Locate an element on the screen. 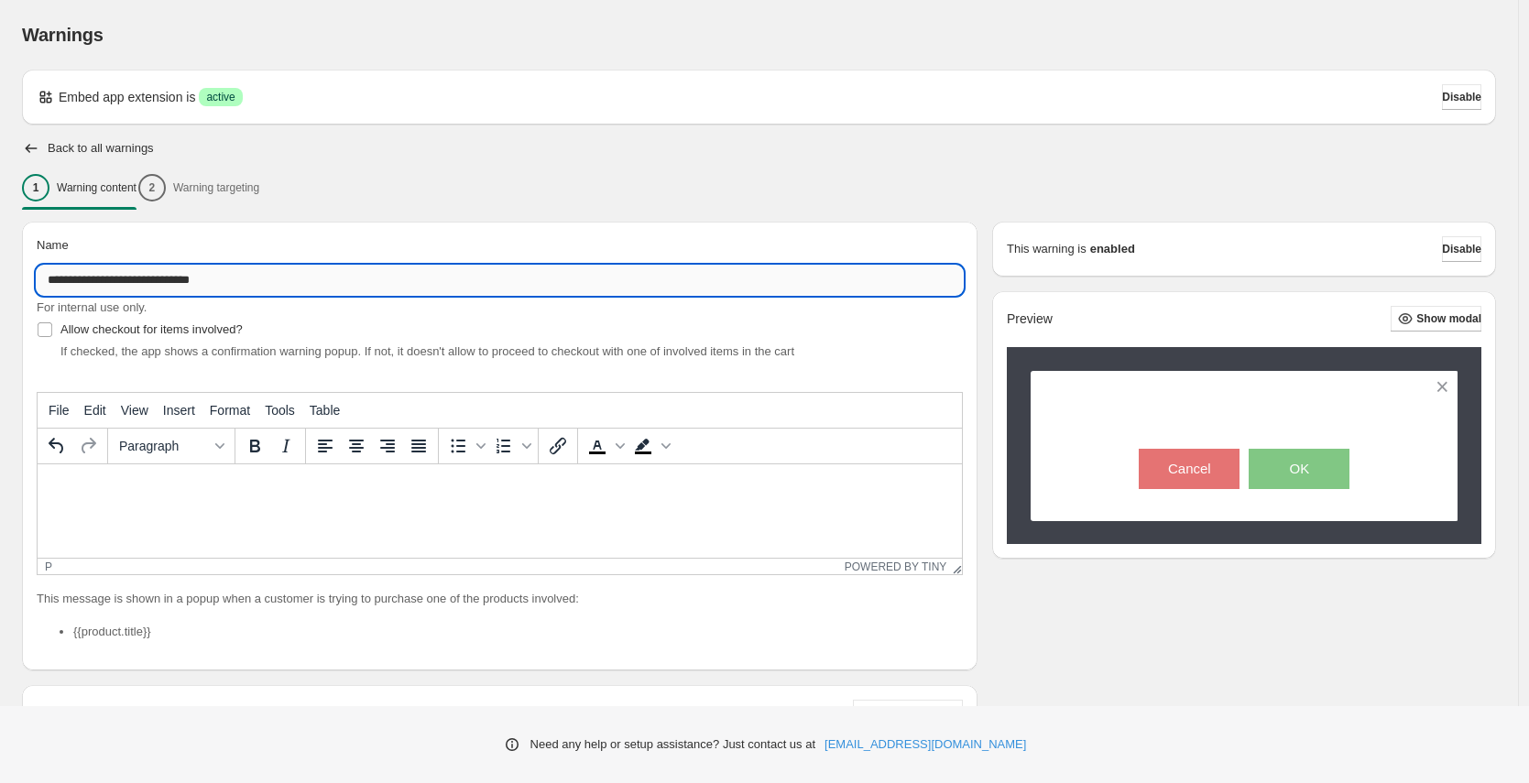 Image resolution: width=1529 pixels, height=783 pixels. button: Undo is located at coordinates (57, 446).